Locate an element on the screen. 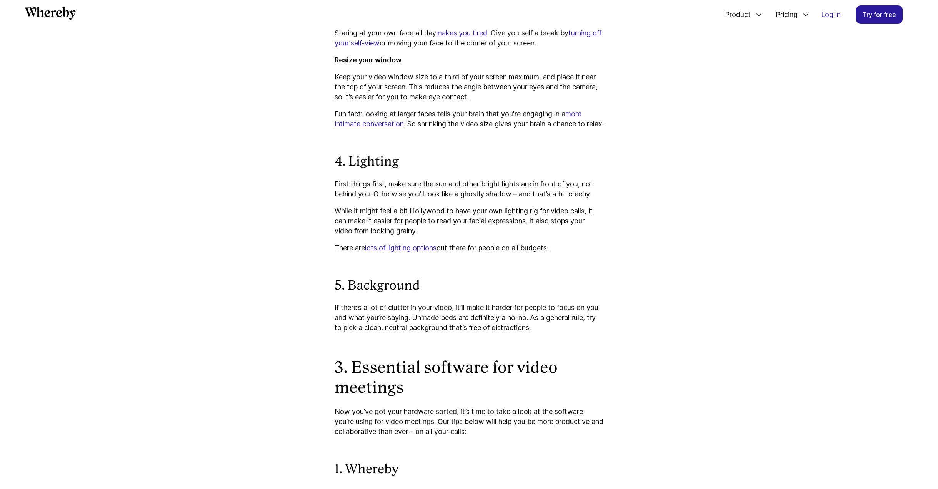  h3: 5. Background is located at coordinates (469, 285).